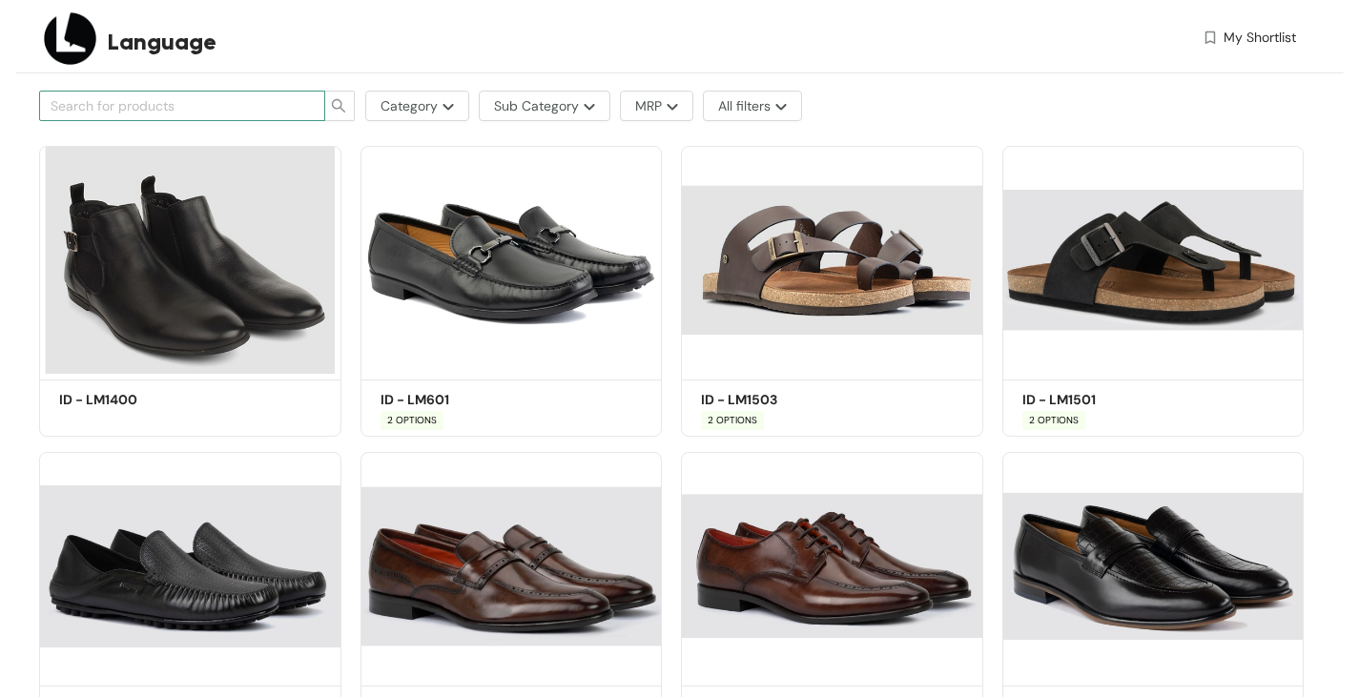 Image resolution: width=1359 pixels, height=697 pixels. What do you see at coordinates (536, 106) in the screenshot?
I see `span: Sub Category` at bounding box center [536, 106].